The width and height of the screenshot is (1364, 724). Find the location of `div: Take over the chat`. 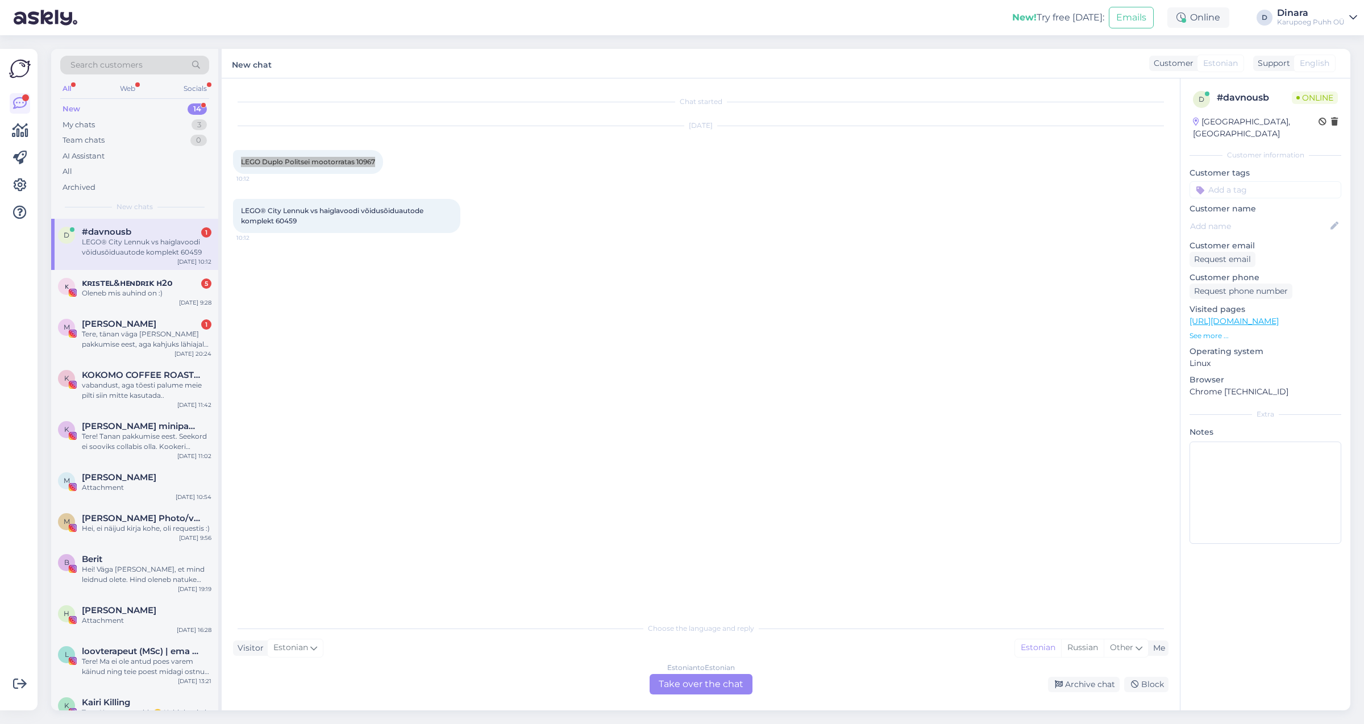

div: Take over the chat is located at coordinates (701, 684).